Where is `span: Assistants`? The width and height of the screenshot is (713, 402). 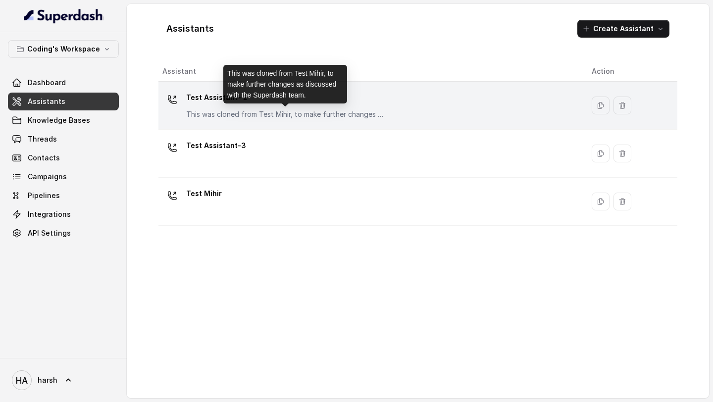 span: Assistants is located at coordinates (47, 102).